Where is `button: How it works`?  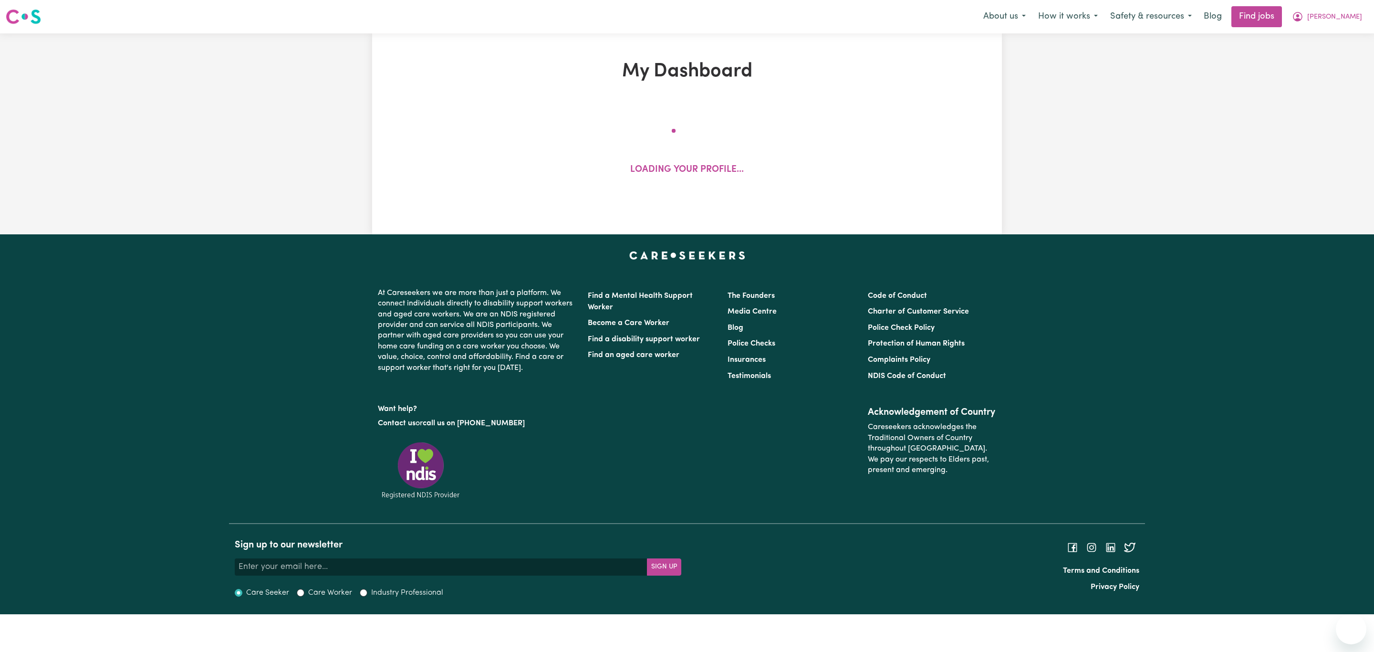
button: How it works is located at coordinates (1068, 17).